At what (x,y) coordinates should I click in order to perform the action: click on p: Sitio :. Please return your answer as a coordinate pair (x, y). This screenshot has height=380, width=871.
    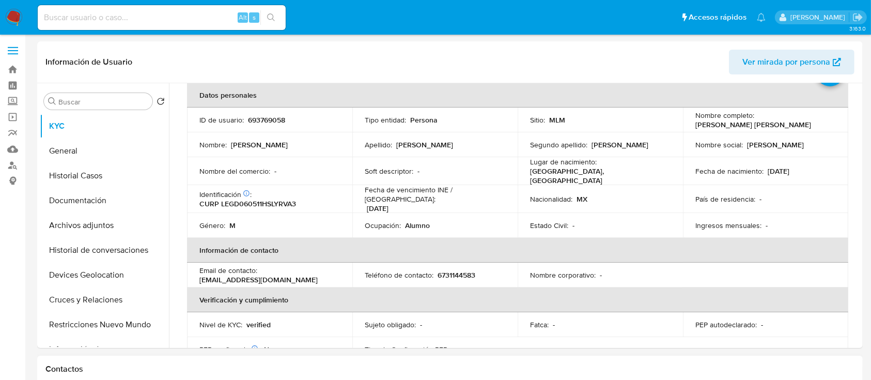
    Looking at the image, I should click on (537, 120).